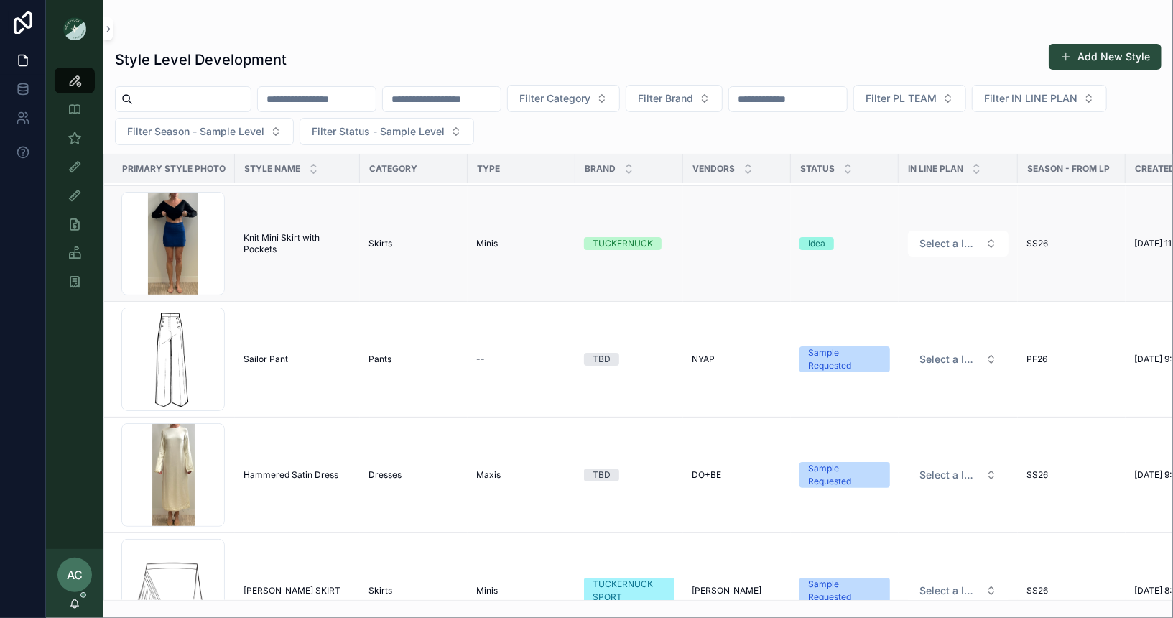 The image size is (1173, 618). Describe the element at coordinates (817, 244) in the screenshot. I see `div: Idea` at that location.